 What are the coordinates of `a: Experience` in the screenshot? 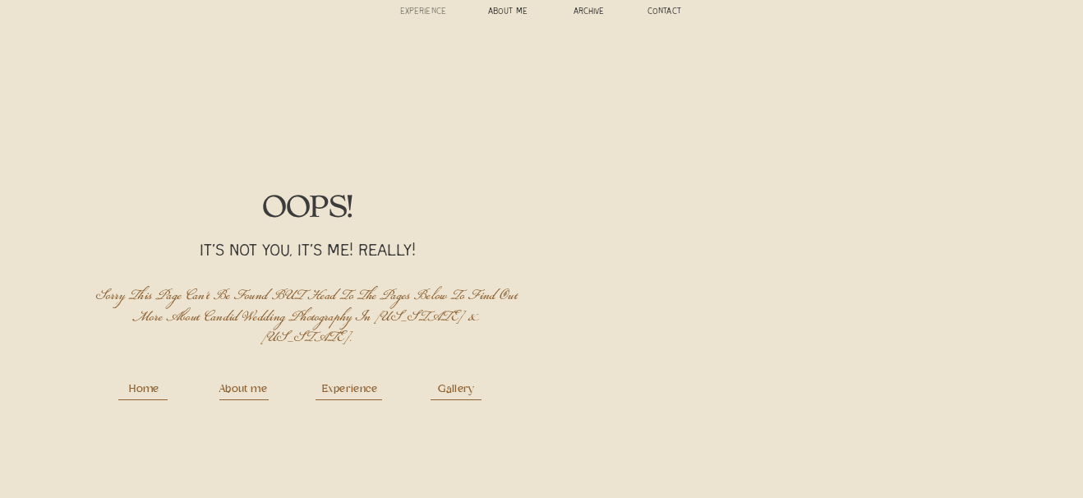 It's located at (349, 390).